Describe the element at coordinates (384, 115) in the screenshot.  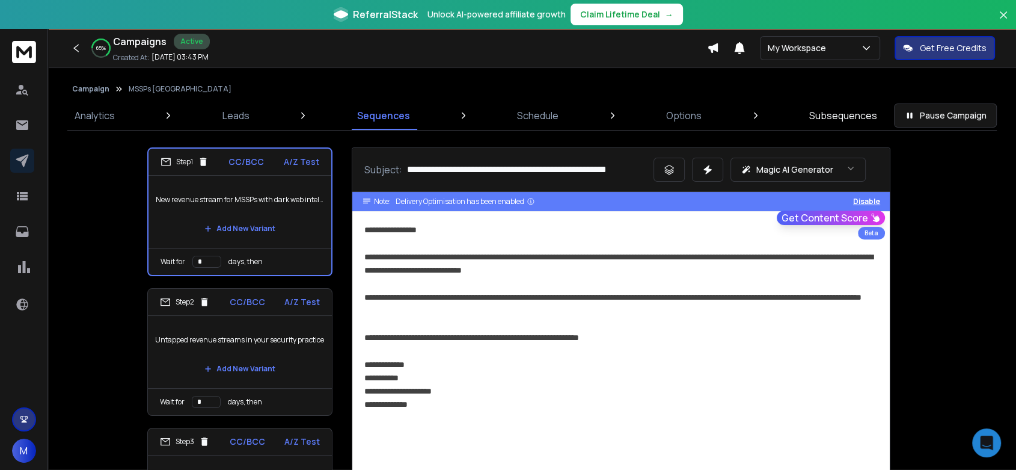
I see `p: Sequences` at that location.